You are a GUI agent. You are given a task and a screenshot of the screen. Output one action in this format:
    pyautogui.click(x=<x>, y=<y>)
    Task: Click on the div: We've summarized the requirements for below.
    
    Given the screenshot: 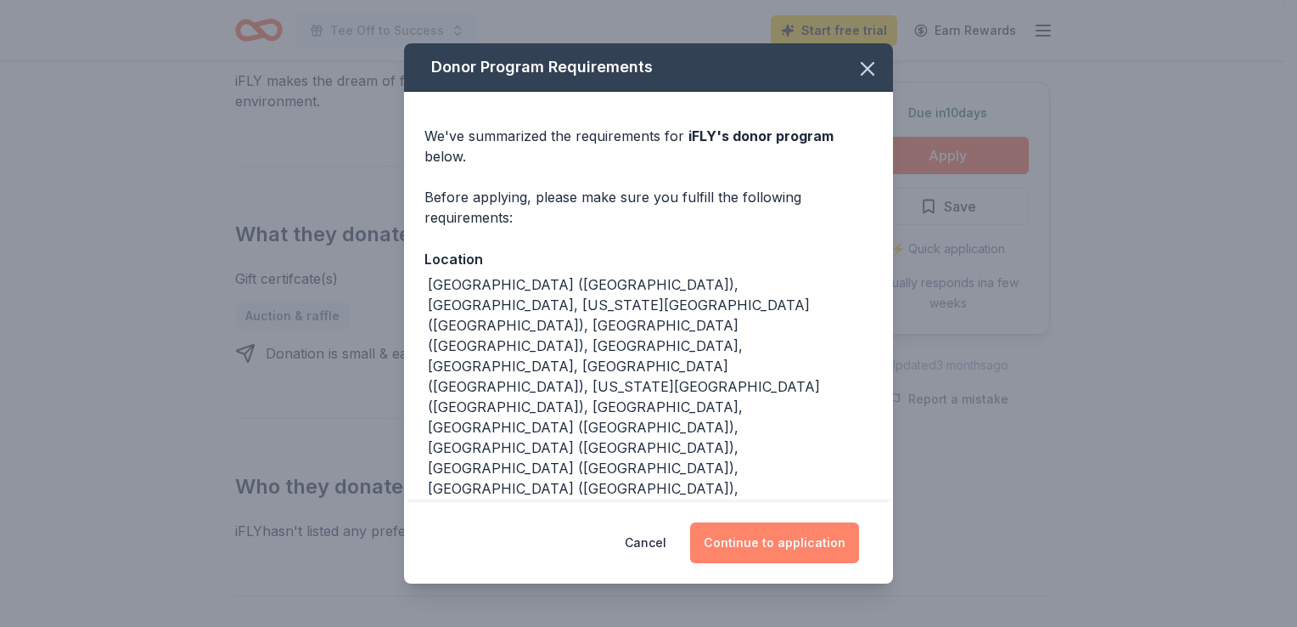 What is the action you would take?
    pyautogui.click(x=649, y=146)
    